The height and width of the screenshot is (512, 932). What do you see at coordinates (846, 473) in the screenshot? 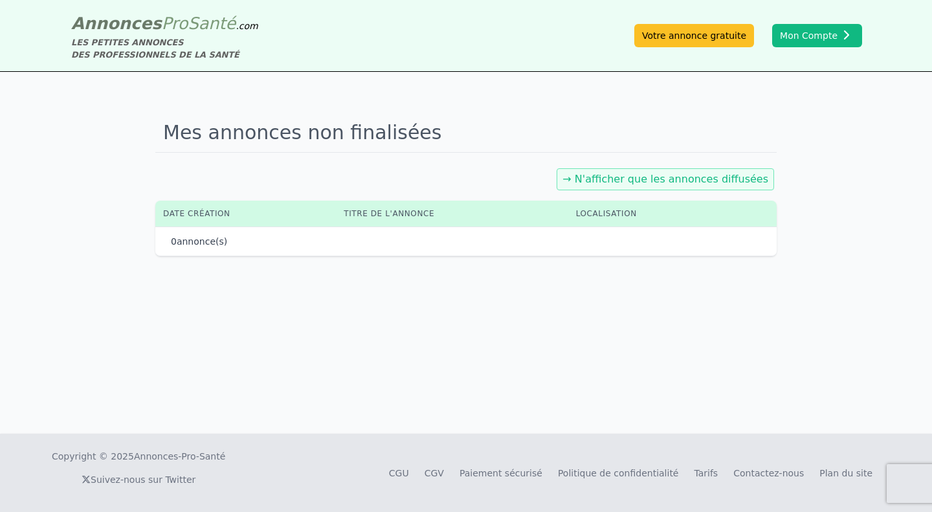
I see `a: Plan du site` at bounding box center [846, 473].